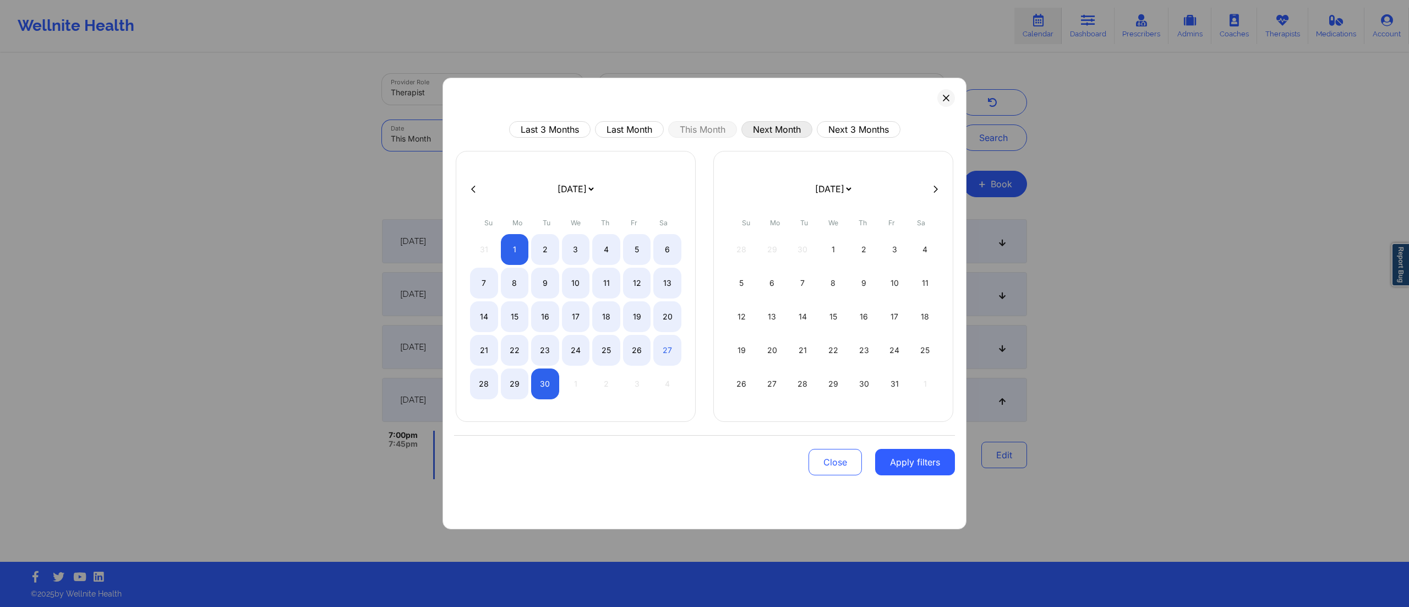 This screenshot has width=1409, height=607. What do you see at coordinates (772, 384) in the screenshot?
I see `div: Mon Oct 27 2025` at bounding box center [772, 384].